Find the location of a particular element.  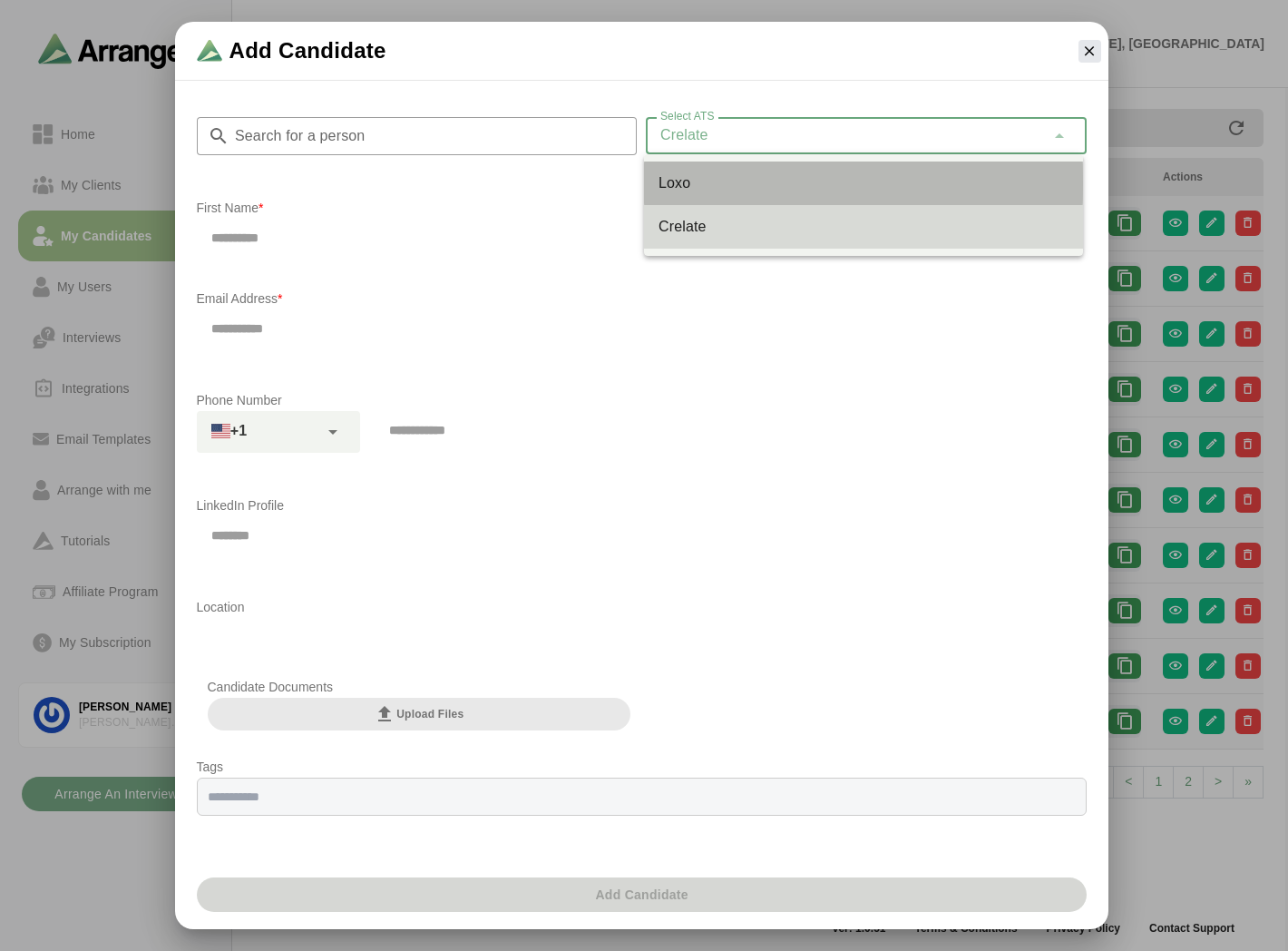

div: Crelate is located at coordinates (864, 227).